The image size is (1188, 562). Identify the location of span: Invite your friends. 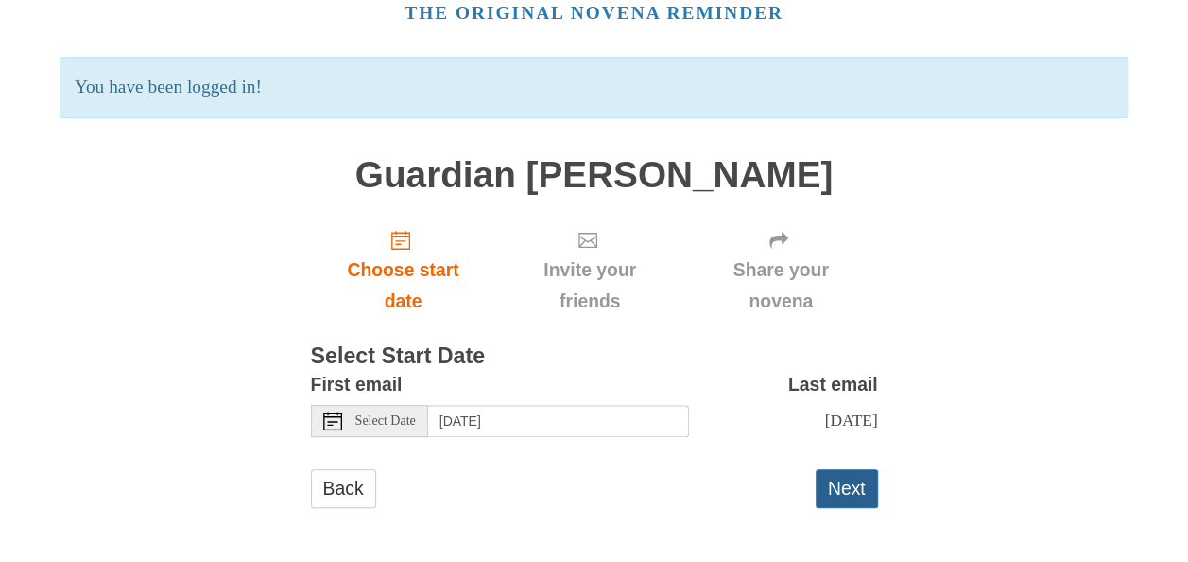
(589, 286).